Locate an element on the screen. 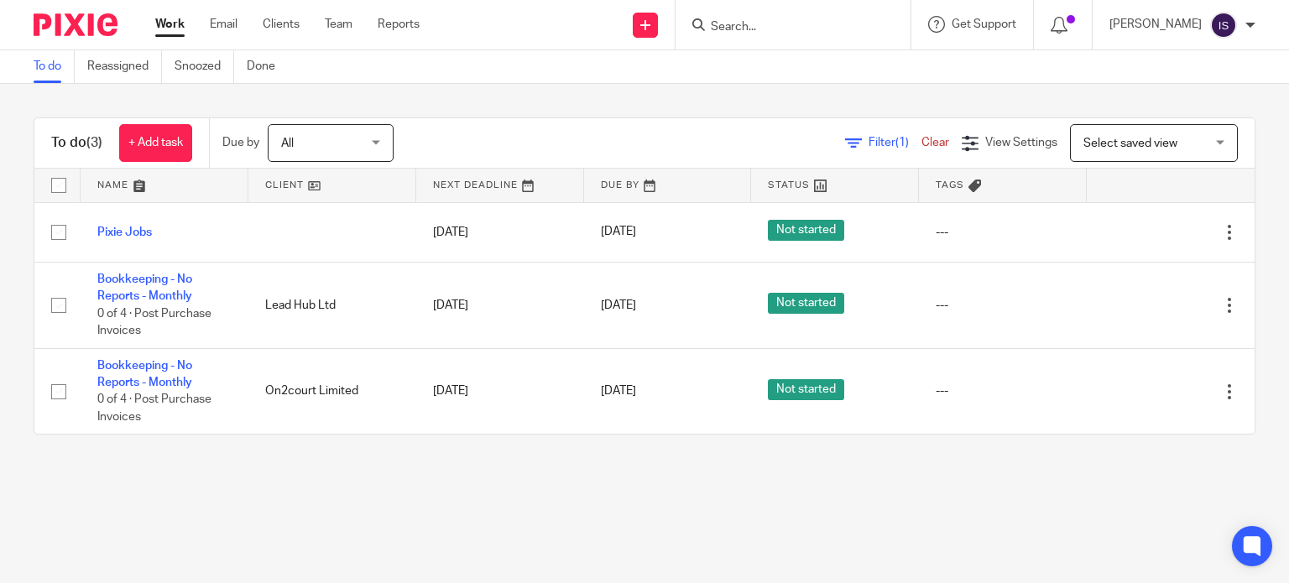 The height and width of the screenshot is (583, 1289). a: Done is located at coordinates (267, 66).